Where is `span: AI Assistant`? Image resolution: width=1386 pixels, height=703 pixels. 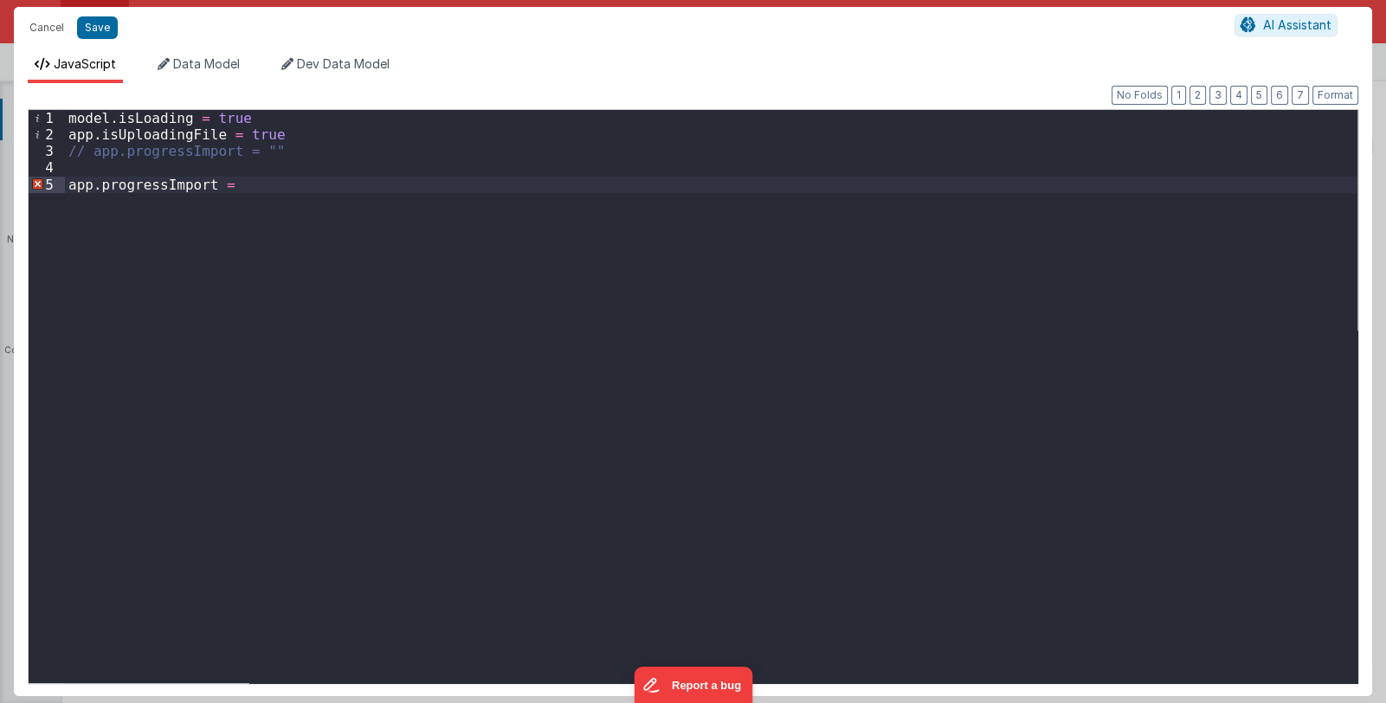 span: AI Assistant is located at coordinates (1297, 24).